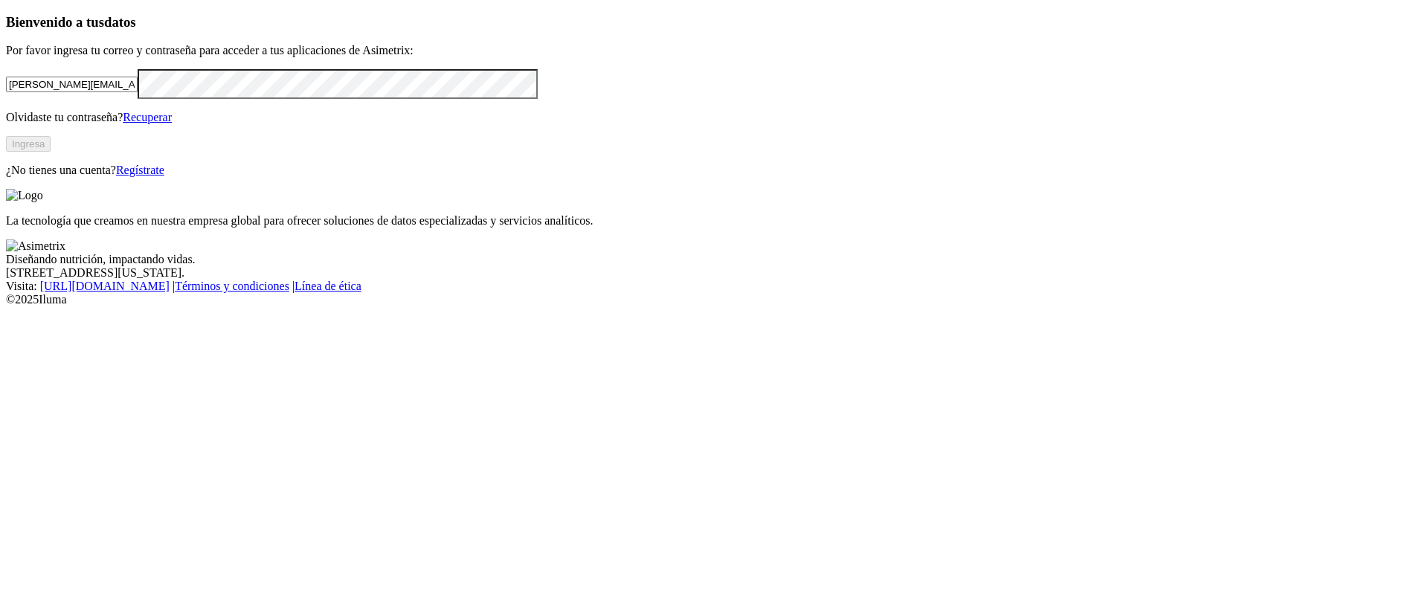 The height and width of the screenshot is (615, 1428). I want to click on a: Línea de ética, so click(328, 286).